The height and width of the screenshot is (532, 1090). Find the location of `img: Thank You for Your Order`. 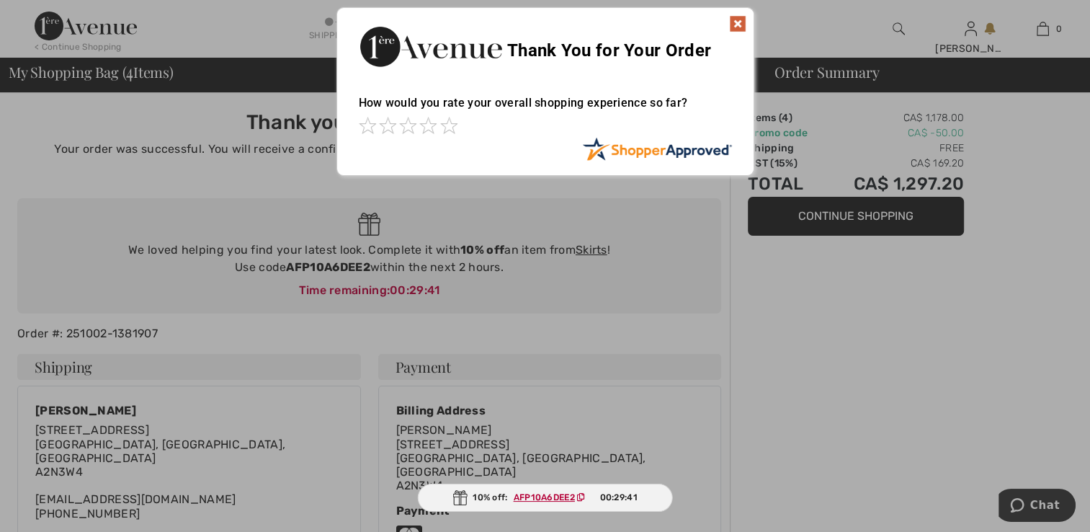

img: Thank You for Your Order is located at coordinates (431, 46).